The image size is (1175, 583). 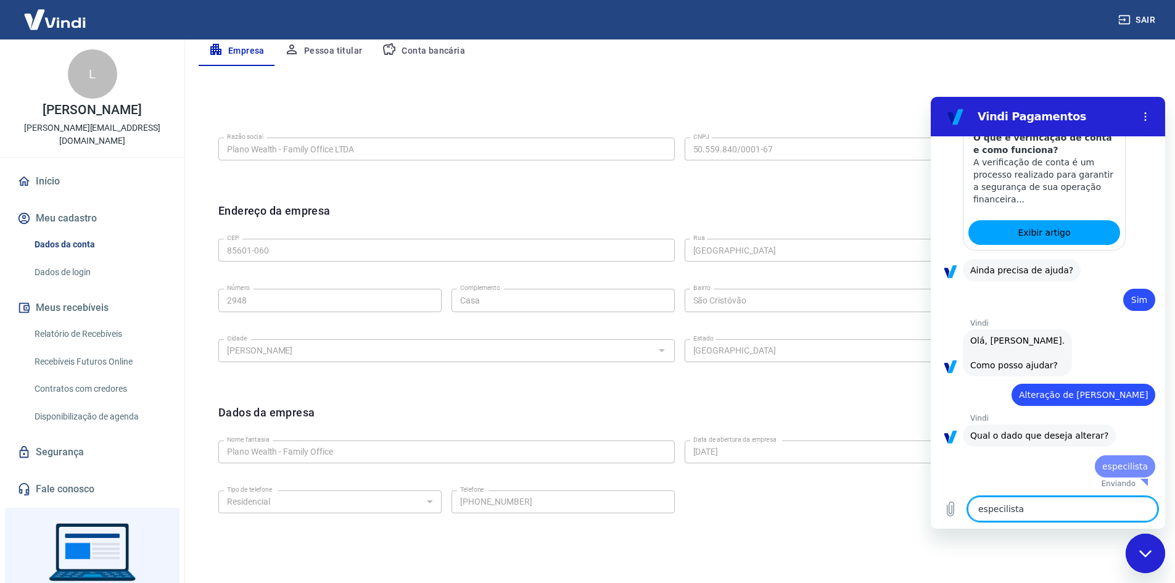 What do you see at coordinates (113, 136) in the screenshot?
I see `a: Exibir artigo: 'O que é verificação de conta e como funciona?'` at bounding box center [113, 136].